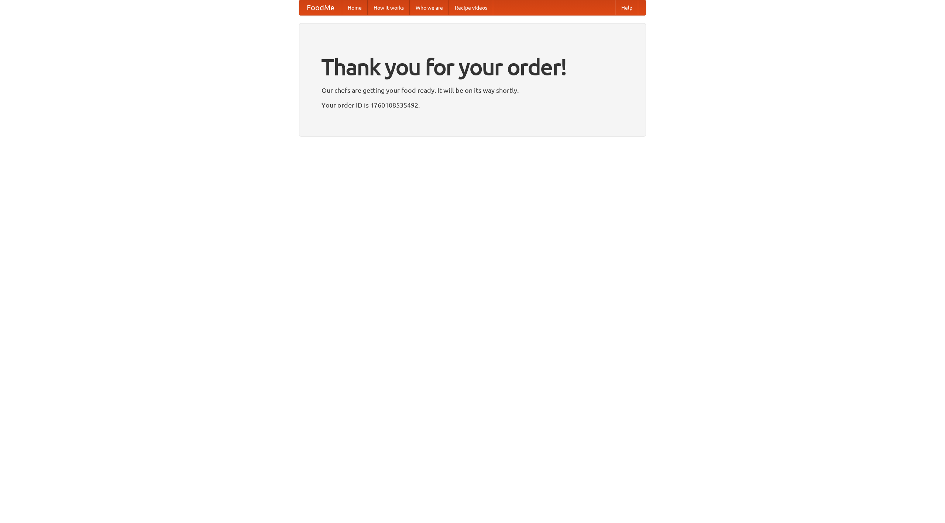  What do you see at coordinates (355, 8) in the screenshot?
I see `a: Home` at bounding box center [355, 8].